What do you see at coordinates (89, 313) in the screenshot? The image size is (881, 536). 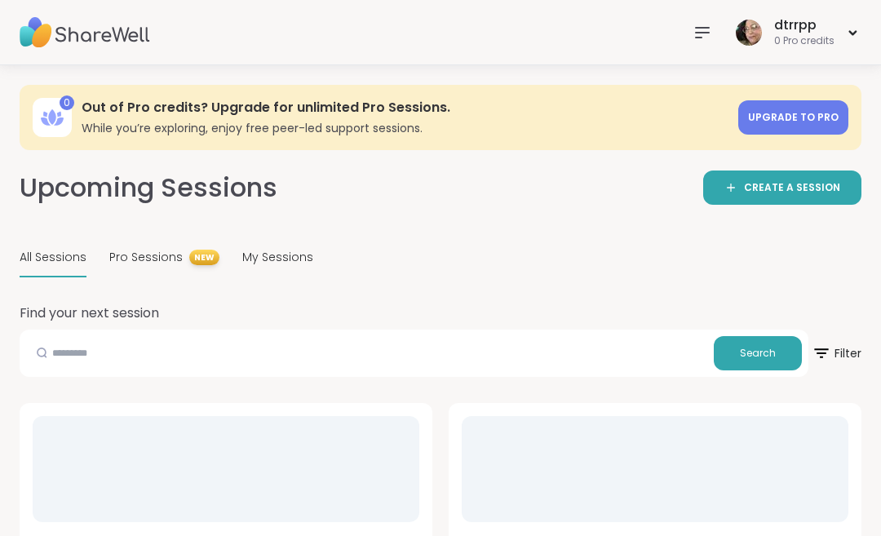 I see `h2: Find your next session` at bounding box center [89, 313].